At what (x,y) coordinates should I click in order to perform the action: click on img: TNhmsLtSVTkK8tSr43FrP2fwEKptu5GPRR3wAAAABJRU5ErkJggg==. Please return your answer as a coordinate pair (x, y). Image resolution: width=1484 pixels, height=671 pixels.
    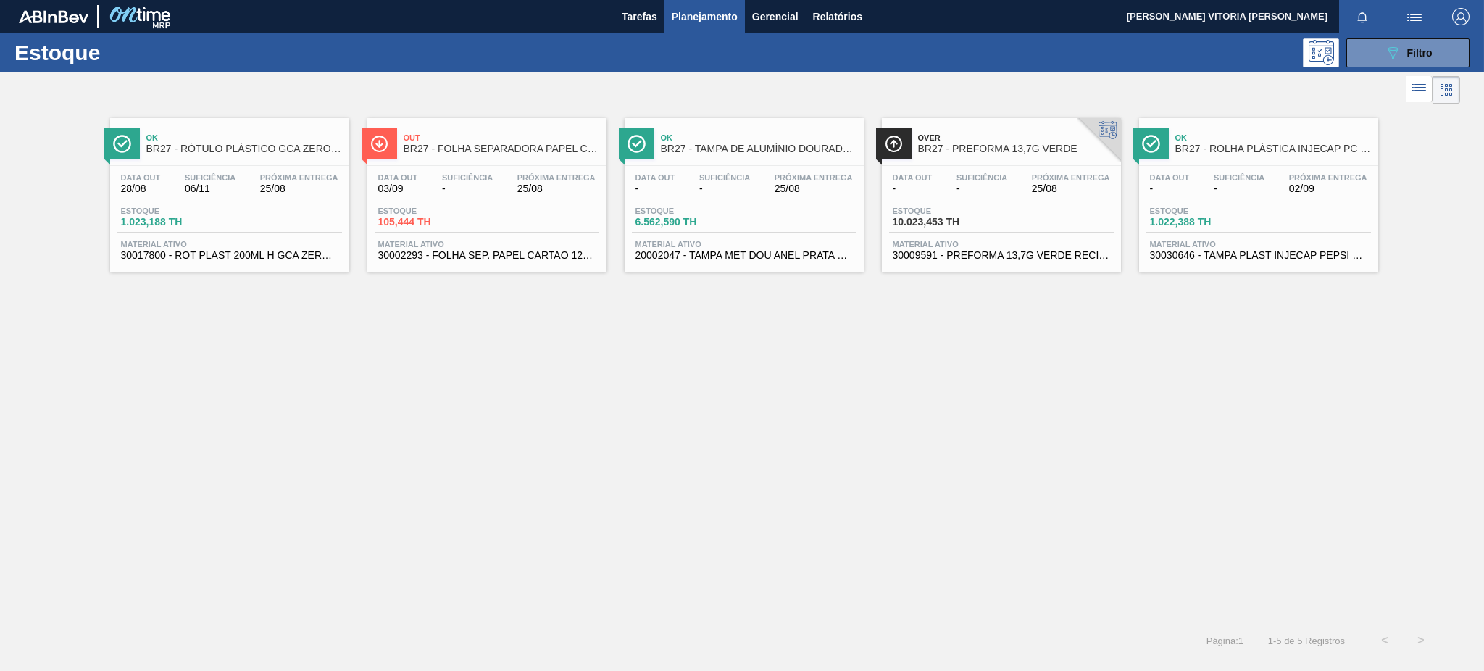
    Looking at the image, I should click on (54, 17).